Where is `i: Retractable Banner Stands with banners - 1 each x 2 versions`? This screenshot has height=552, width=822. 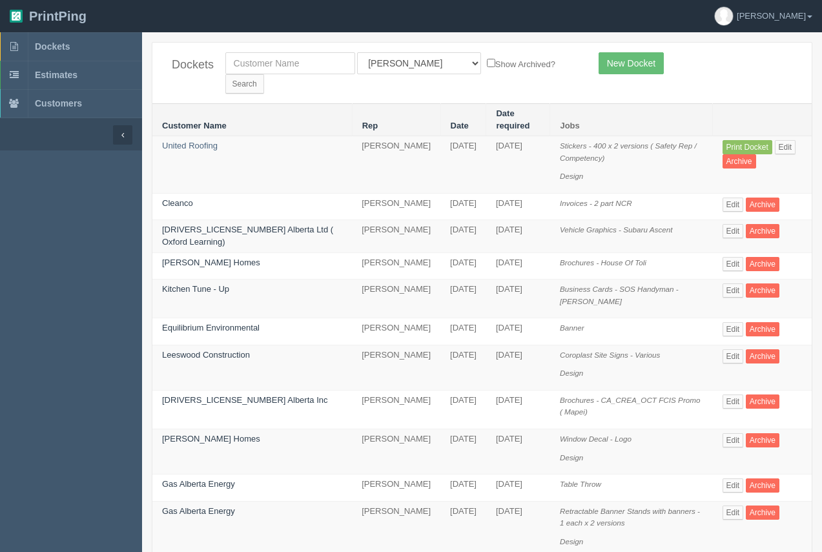
i: Retractable Banner Stands with banners - 1 each x 2 versions is located at coordinates (630, 517).